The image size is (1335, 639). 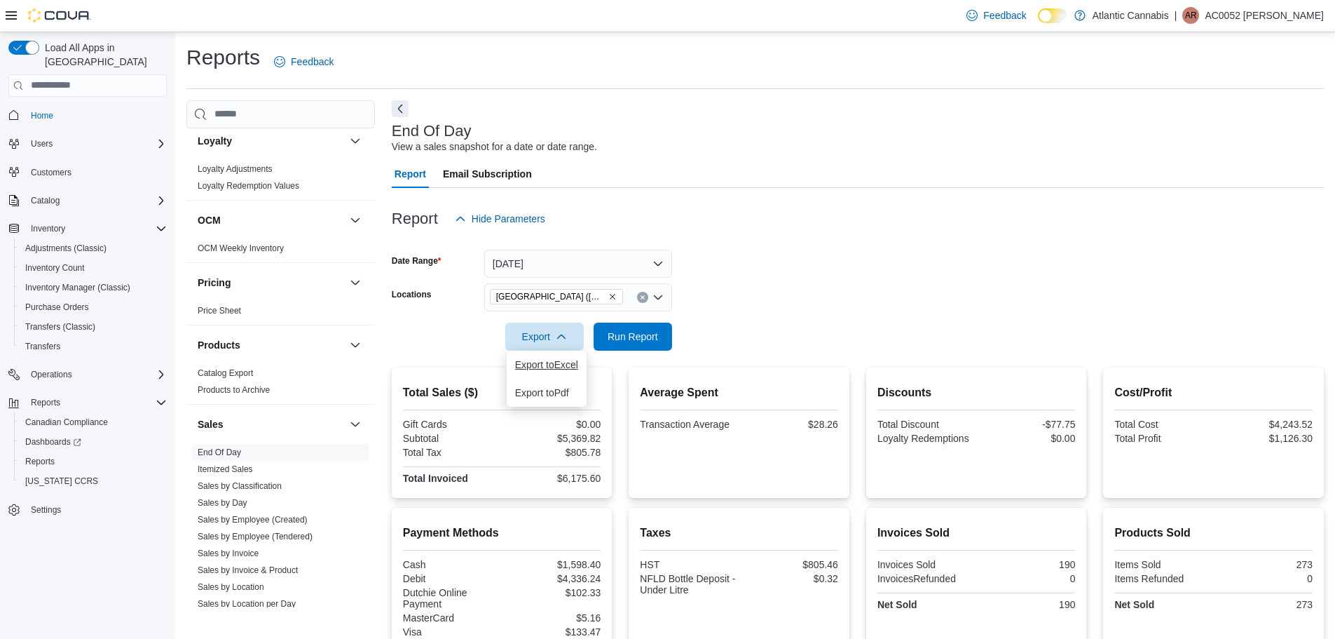 I want to click on a: Reports, so click(x=40, y=461).